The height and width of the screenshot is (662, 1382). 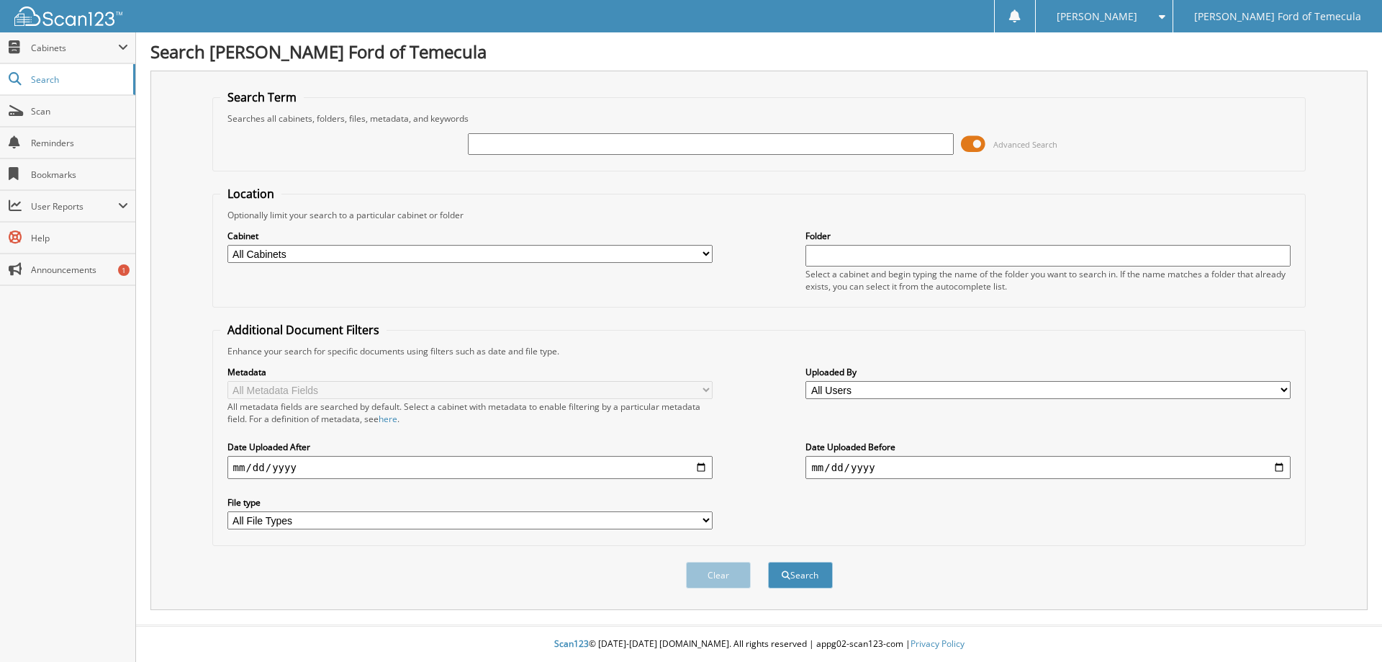 What do you see at coordinates (1048, 467) in the screenshot?
I see `input: end` at bounding box center [1048, 467].